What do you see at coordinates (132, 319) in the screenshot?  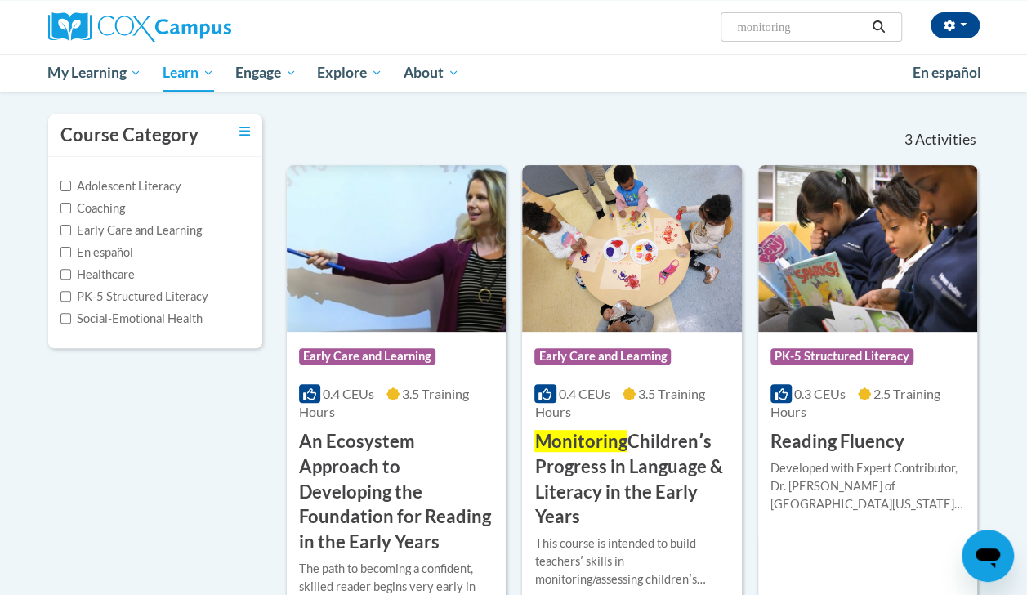 I see `label: Social-Emotional Health` at bounding box center [132, 319].